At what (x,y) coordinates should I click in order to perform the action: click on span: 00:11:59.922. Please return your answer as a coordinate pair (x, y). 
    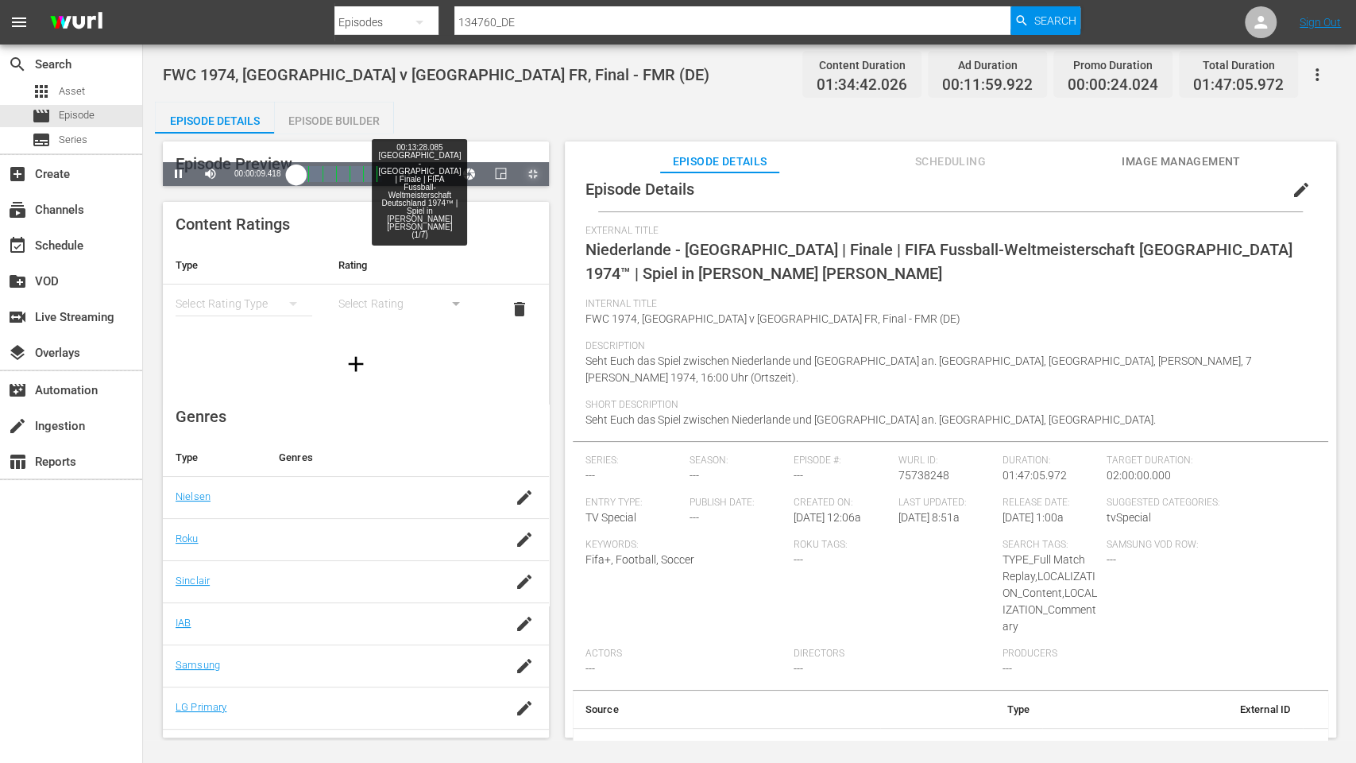
    Looking at the image, I should click on (987, 85).